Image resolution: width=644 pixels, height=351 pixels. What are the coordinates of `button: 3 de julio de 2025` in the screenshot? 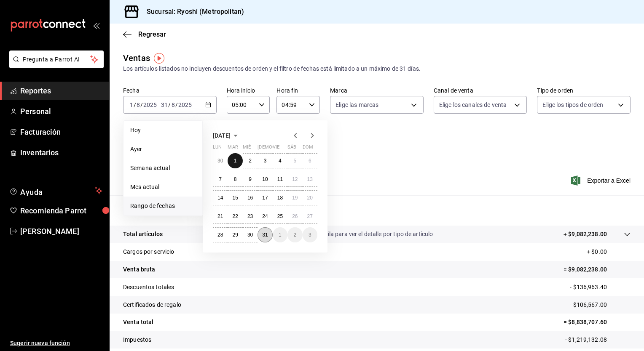 It's located at (265, 161).